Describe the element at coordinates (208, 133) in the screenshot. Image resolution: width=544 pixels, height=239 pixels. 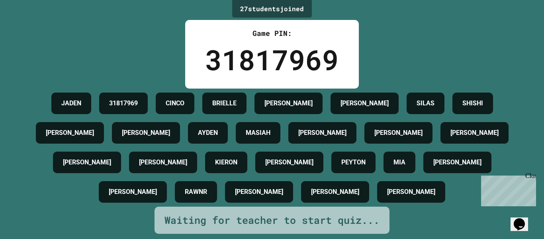
I see `h4: AYDEN` at that location.